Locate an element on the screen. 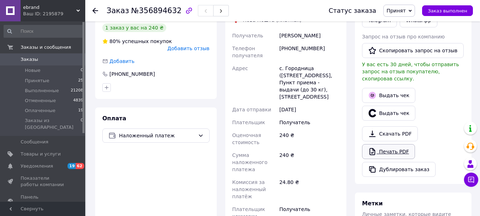  span: Заказ is located at coordinates (118, 11).